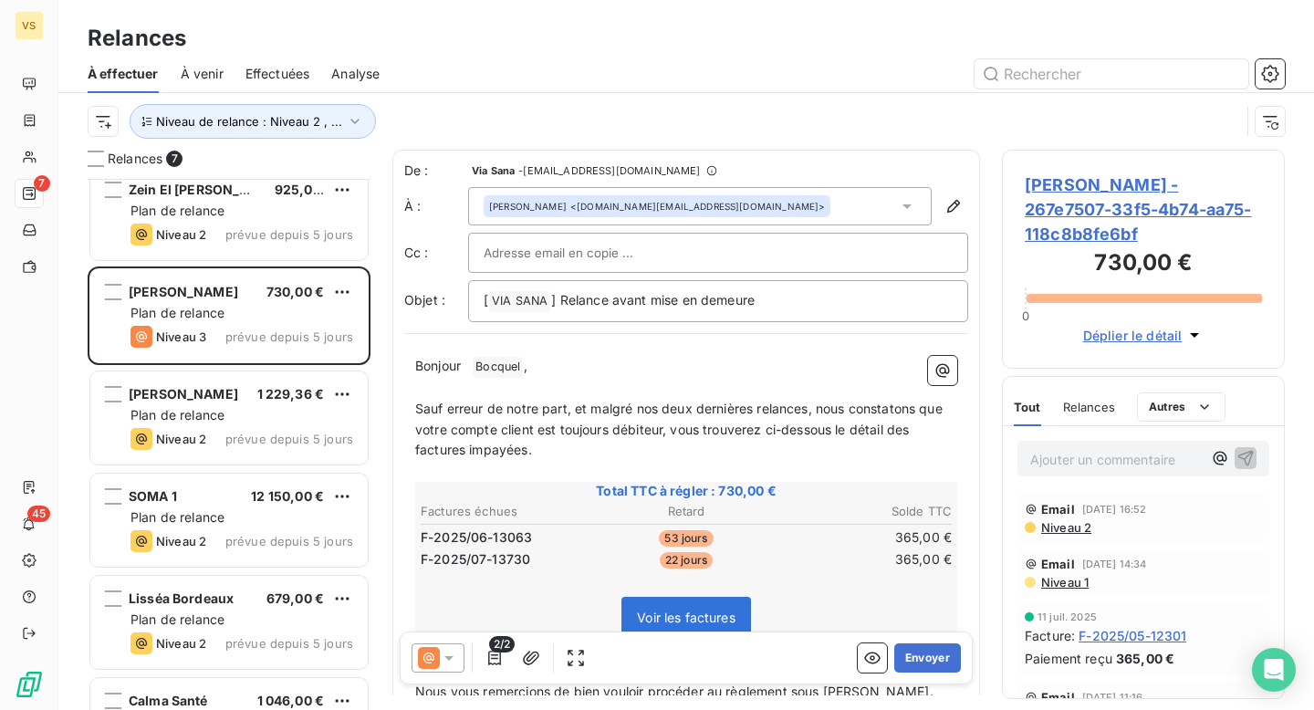 The image size is (1314, 710). Describe the element at coordinates (29, 685) in the screenshot. I see `img: Logo LeanPay` at that location.